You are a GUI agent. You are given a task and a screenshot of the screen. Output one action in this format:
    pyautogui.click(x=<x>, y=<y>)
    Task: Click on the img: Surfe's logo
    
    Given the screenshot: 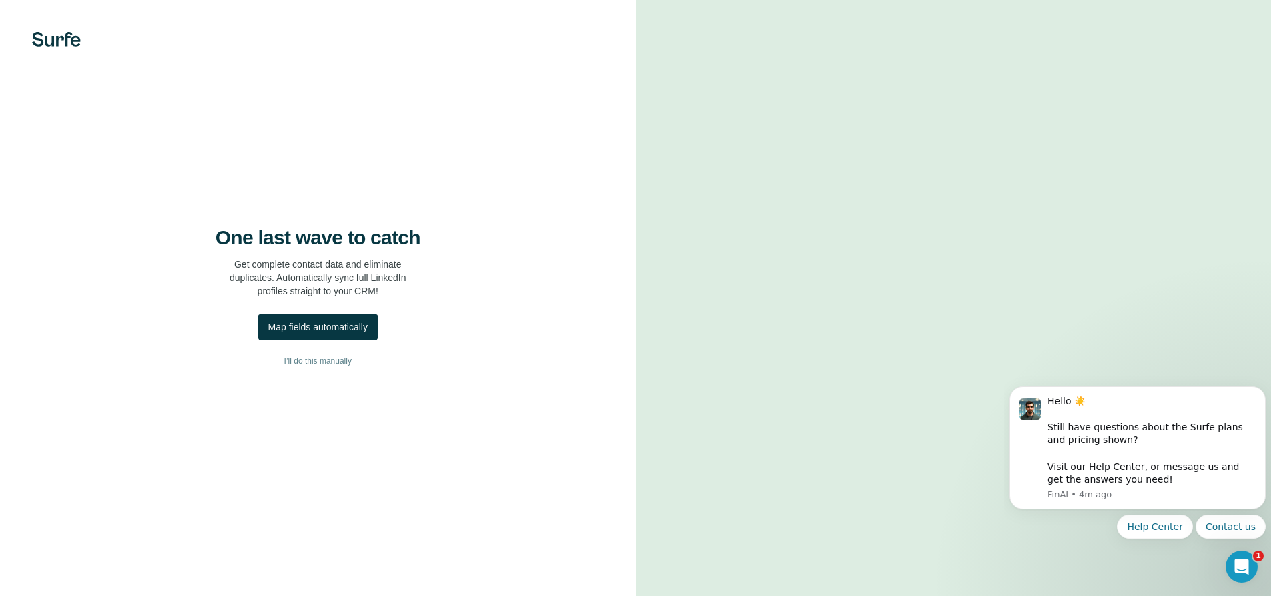 What is the action you would take?
    pyautogui.click(x=56, y=39)
    